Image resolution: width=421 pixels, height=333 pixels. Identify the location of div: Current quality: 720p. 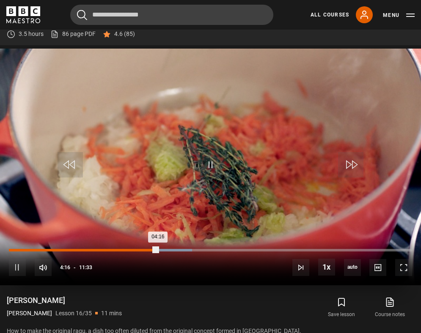
(352, 268).